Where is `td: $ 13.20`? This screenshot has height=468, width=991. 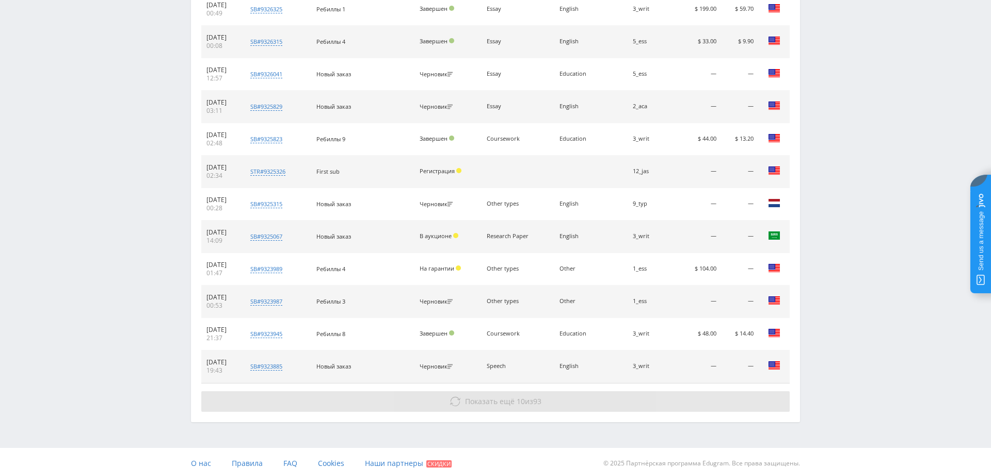
td: $ 13.20 is located at coordinates (740, 139).